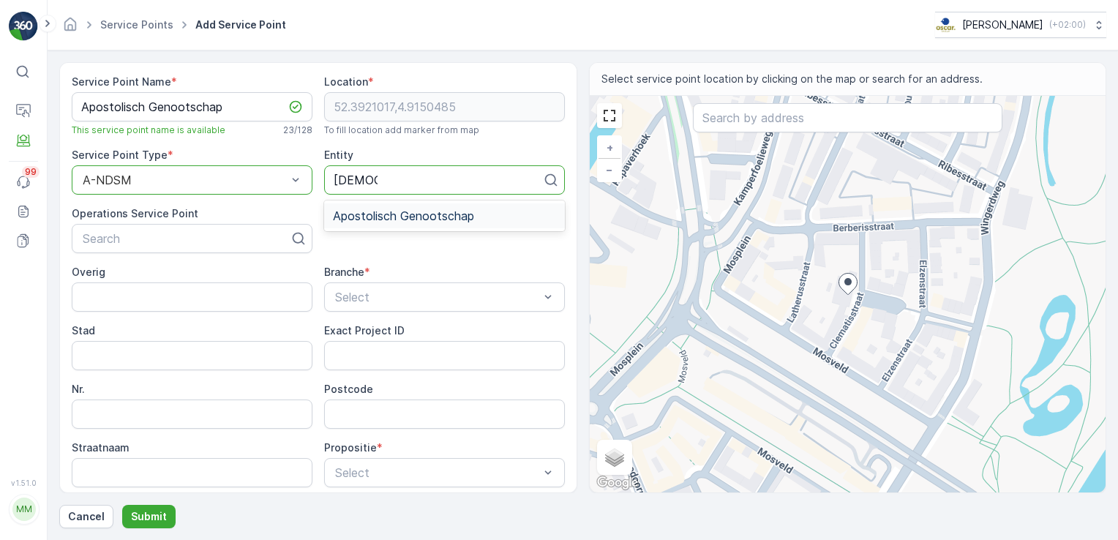 Image resolution: width=1118 pixels, height=540 pixels. Describe the element at coordinates (403, 216) in the screenshot. I see `span: Apostolisch Genootschap` at that location.